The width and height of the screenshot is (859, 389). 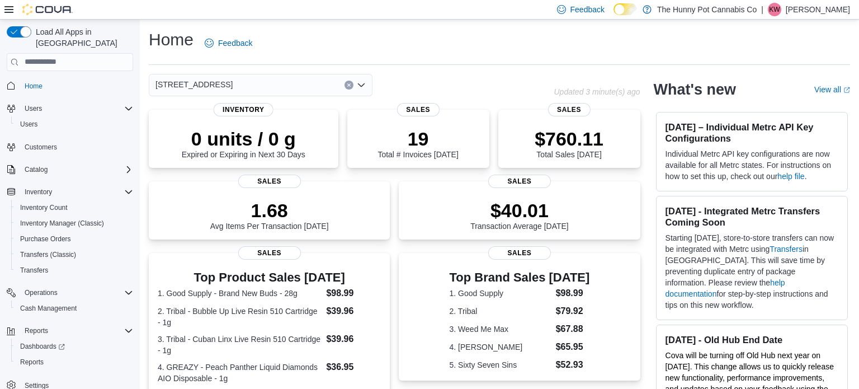 I want to click on dd: $36.95, so click(x=354, y=367).